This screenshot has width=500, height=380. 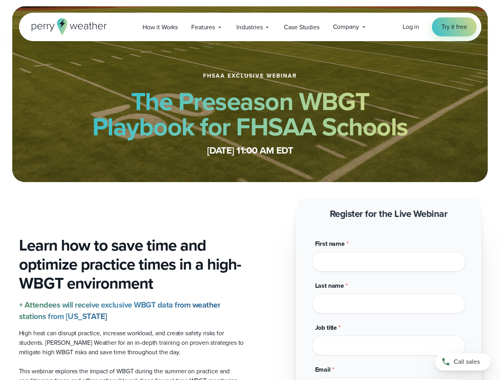 I want to click on h3: Learn how to save time and optimize practice times in a high-WBGT environment, so click(x=132, y=265).